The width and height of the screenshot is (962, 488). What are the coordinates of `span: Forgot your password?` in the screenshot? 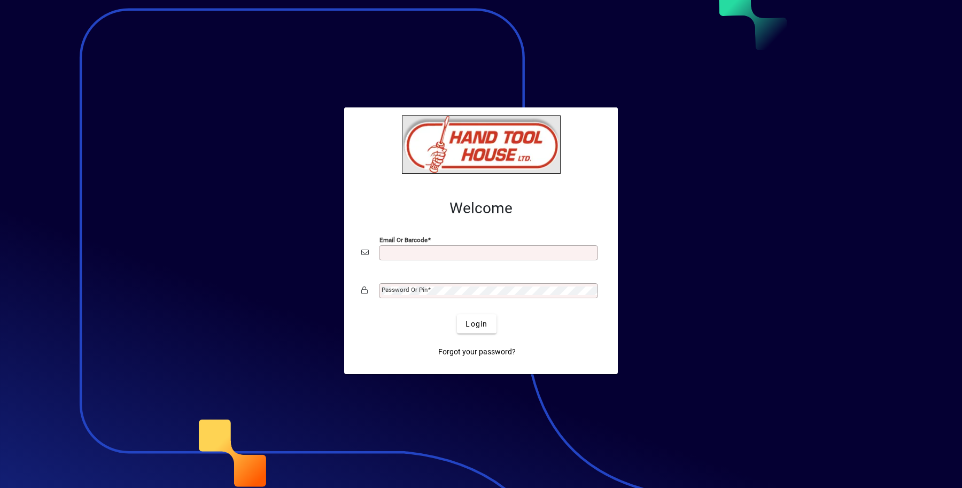 It's located at (477, 352).